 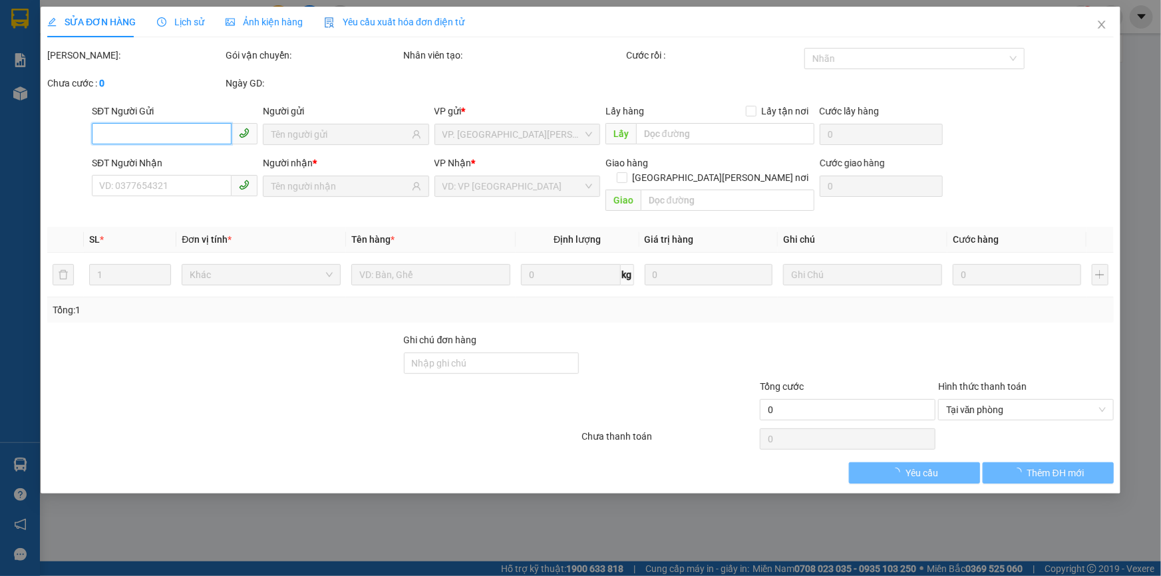 What do you see at coordinates (430, 275) in the screenshot?
I see `input: VD: Bàn, Ghế` at bounding box center [430, 275].